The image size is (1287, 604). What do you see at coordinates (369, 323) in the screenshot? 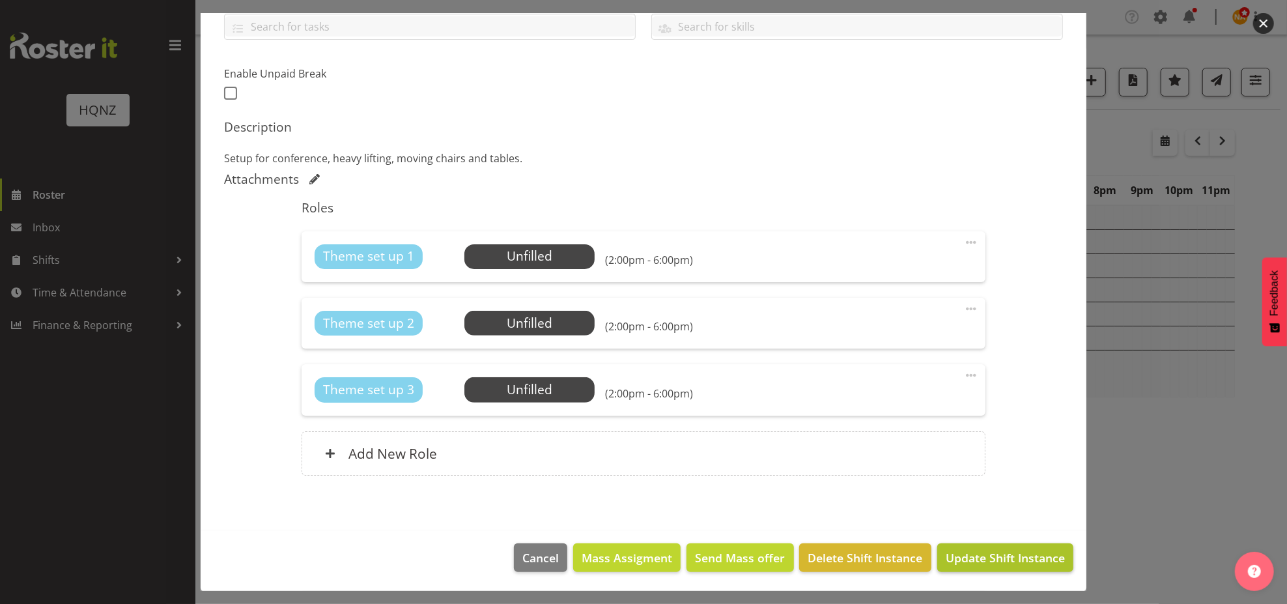
I see `span: Theme set up 2` at bounding box center [369, 323].